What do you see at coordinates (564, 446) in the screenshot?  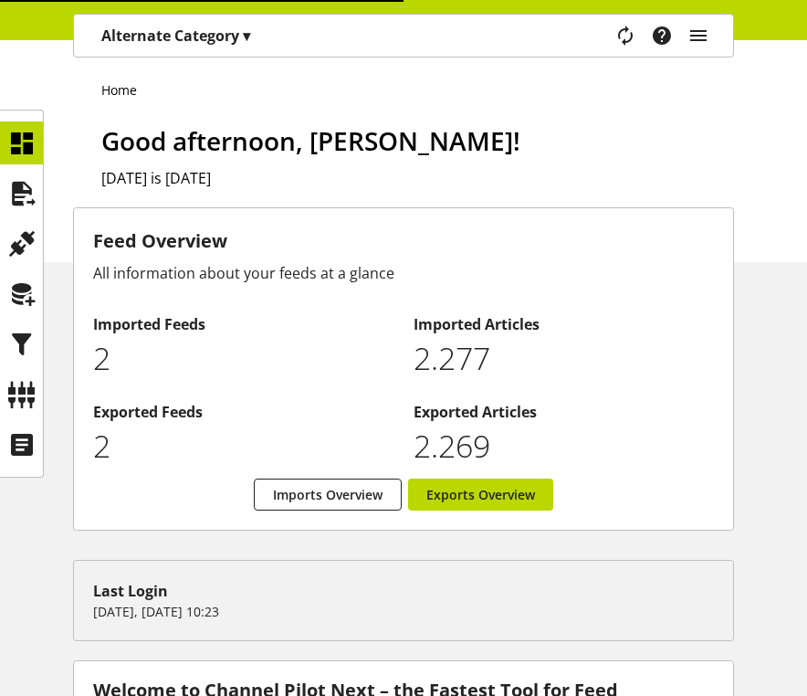 I see `p: 2269` at bounding box center [564, 446].